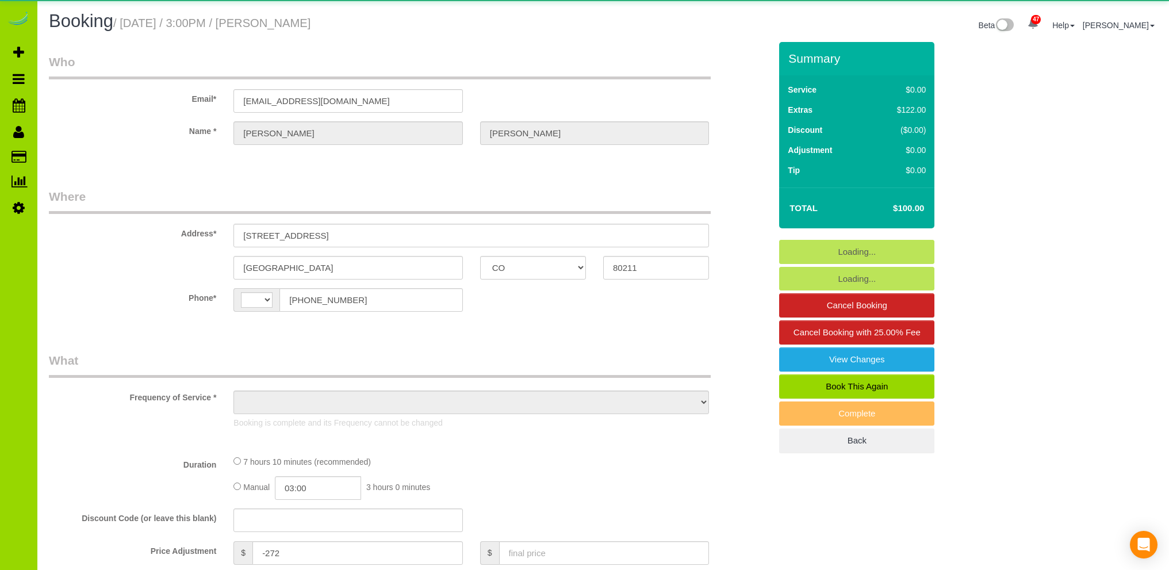  I want to click on label: Service, so click(802, 90).